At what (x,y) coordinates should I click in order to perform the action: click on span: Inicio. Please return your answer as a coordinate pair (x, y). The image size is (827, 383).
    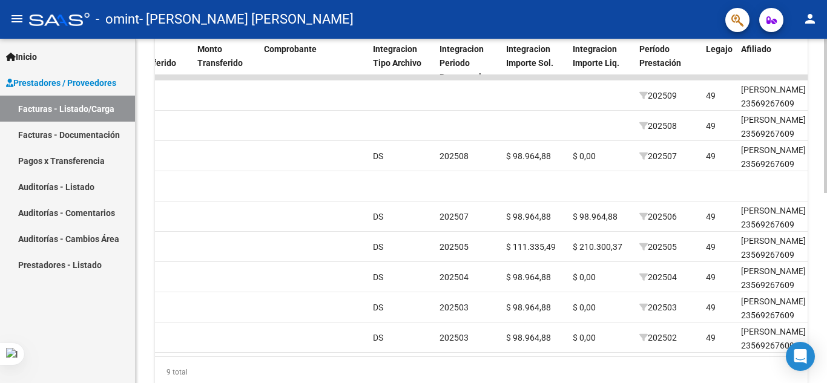
    Looking at the image, I should click on (21, 57).